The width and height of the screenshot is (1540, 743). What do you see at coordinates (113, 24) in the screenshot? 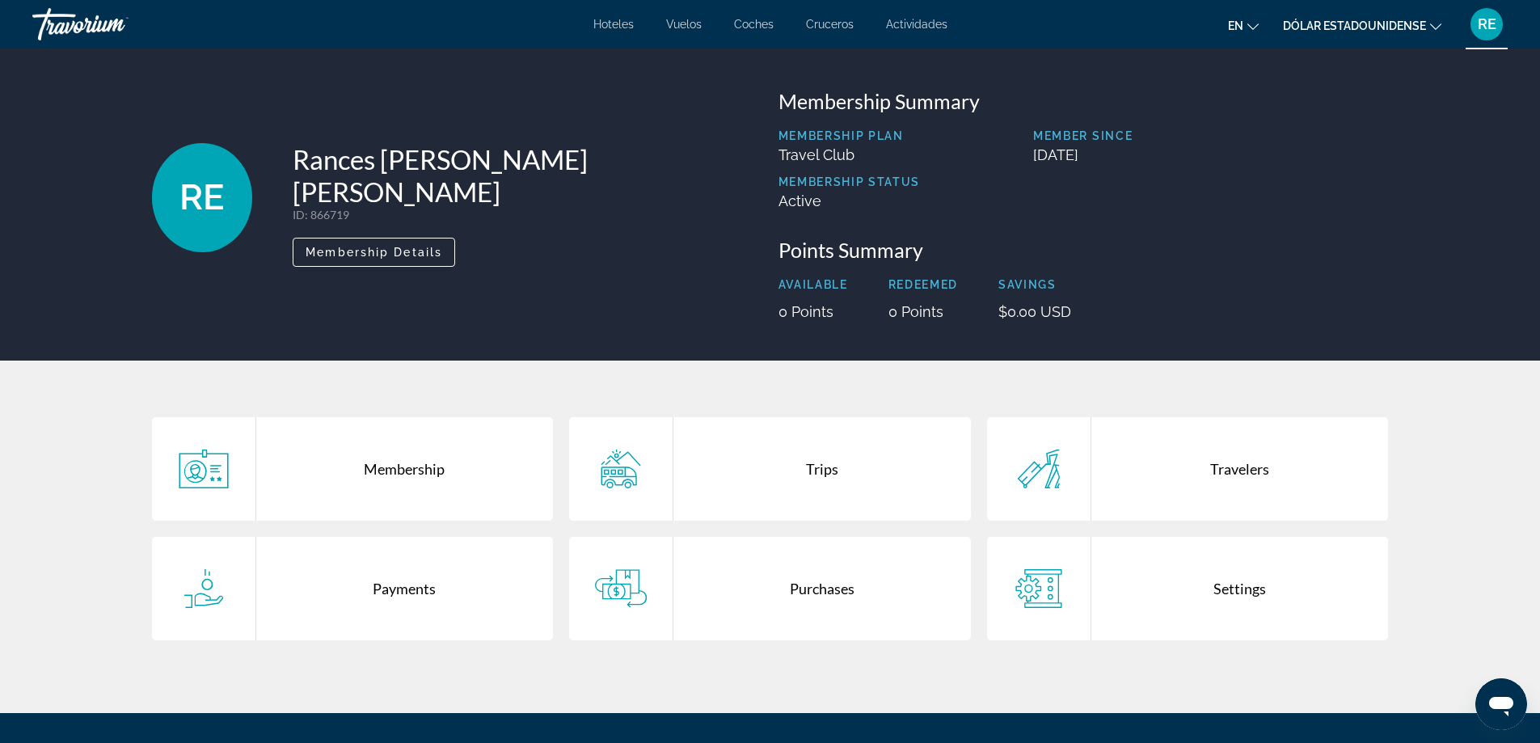
I see `a: Travorium` at bounding box center [113, 24].